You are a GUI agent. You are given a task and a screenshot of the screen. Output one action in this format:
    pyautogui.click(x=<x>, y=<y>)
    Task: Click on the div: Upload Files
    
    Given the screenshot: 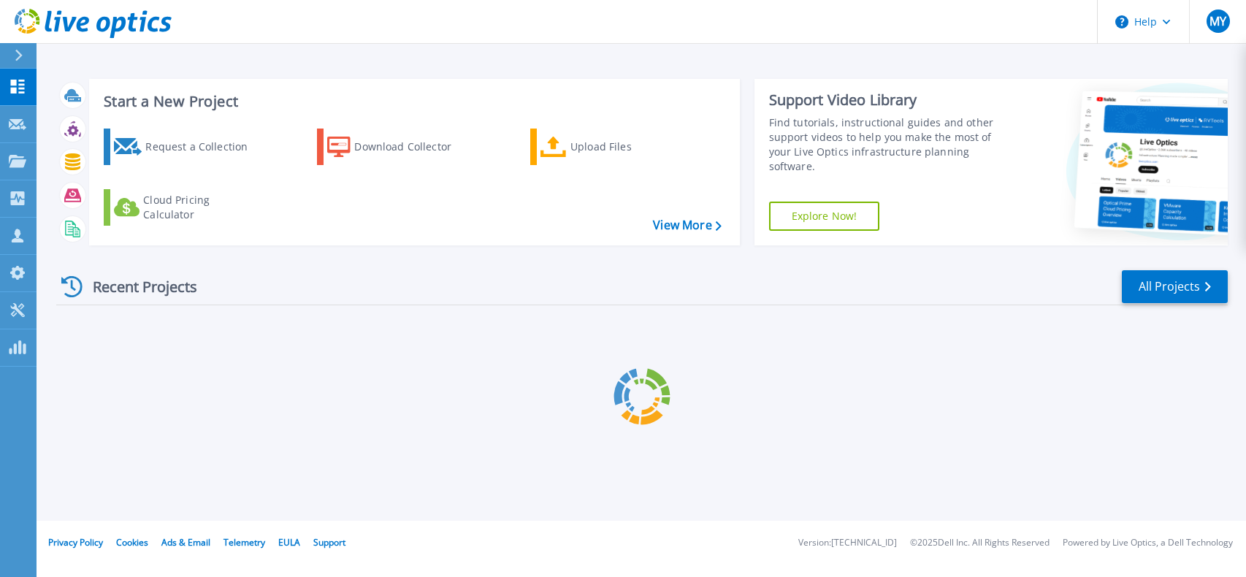 What is the action you would take?
    pyautogui.click(x=629, y=147)
    